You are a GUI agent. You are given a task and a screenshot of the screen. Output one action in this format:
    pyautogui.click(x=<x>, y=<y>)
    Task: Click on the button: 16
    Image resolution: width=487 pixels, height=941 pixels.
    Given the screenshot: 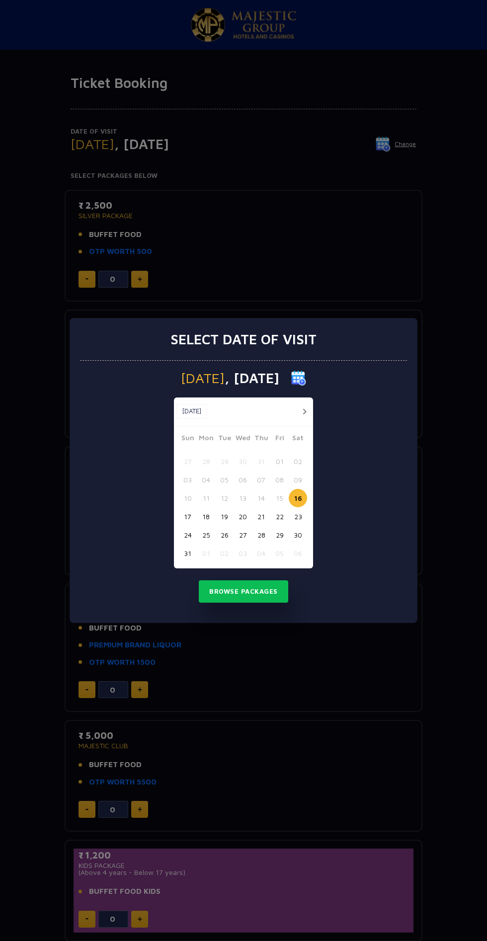 What is the action you would take?
    pyautogui.click(x=298, y=498)
    